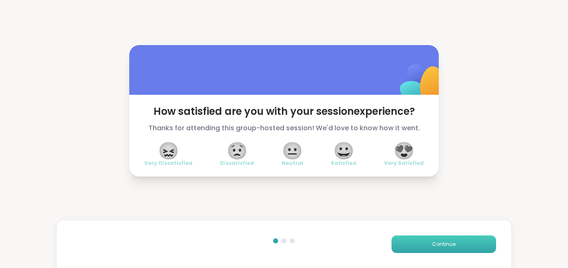 This screenshot has width=568, height=268. Describe the element at coordinates (237, 164) in the screenshot. I see `span: Dissatisfied` at that location.